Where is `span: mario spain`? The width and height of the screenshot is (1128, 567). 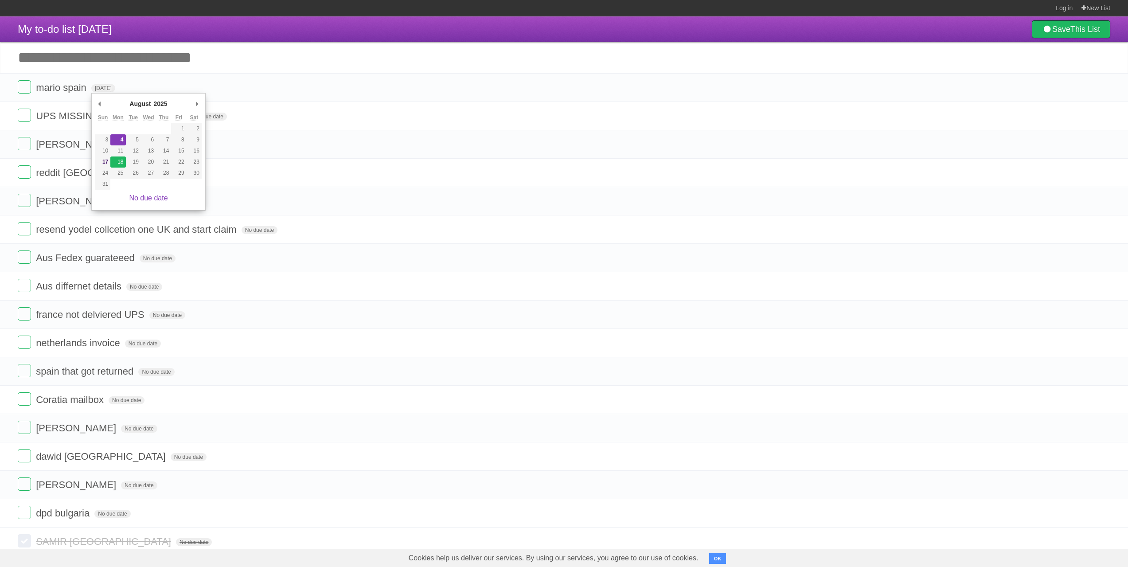 span: mario spain is located at coordinates (62, 87).